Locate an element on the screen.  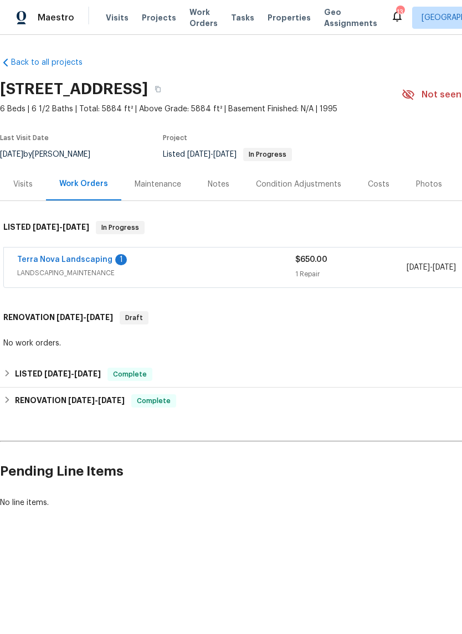
span: Maestro is located at coordinates (56, 18).